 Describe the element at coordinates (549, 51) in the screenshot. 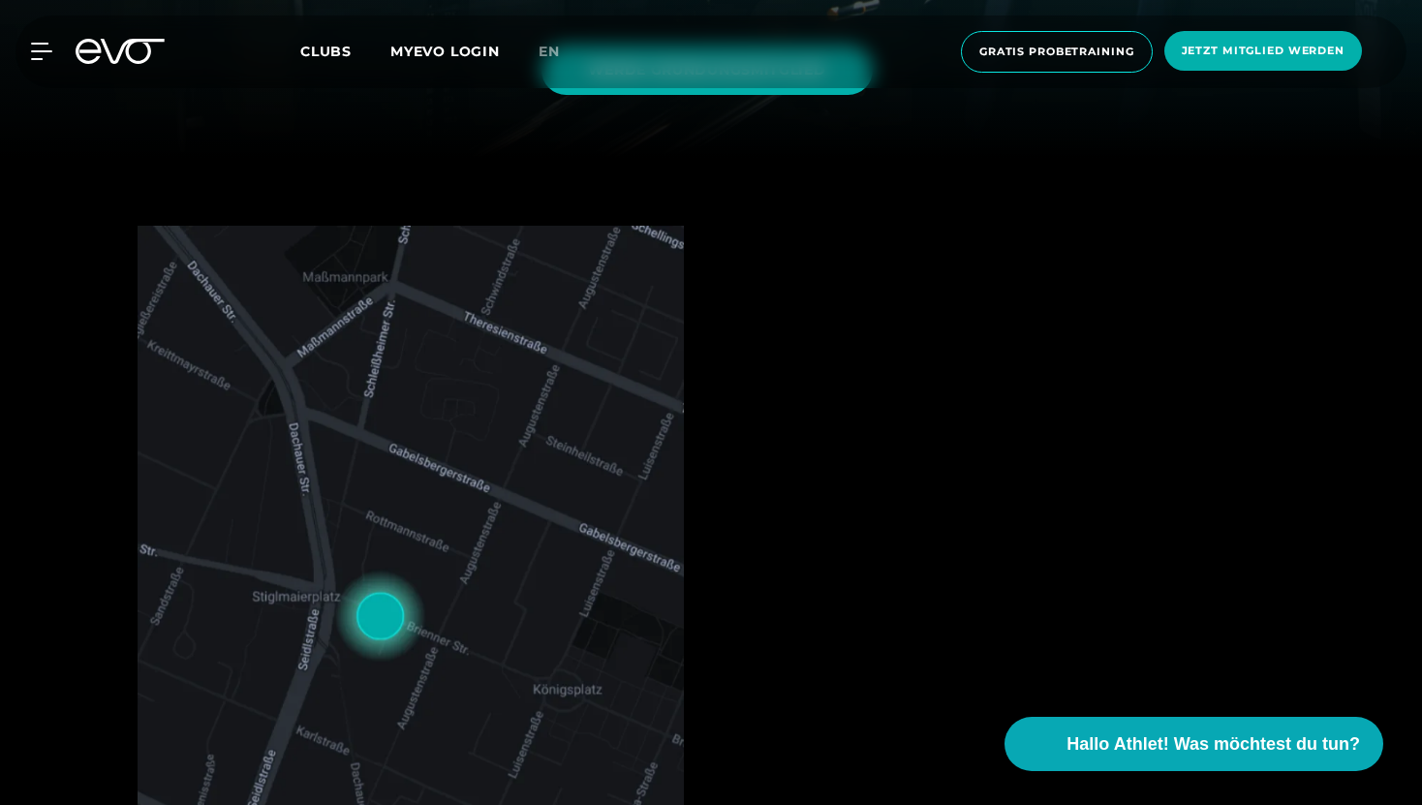

I see `span: en` at that location.